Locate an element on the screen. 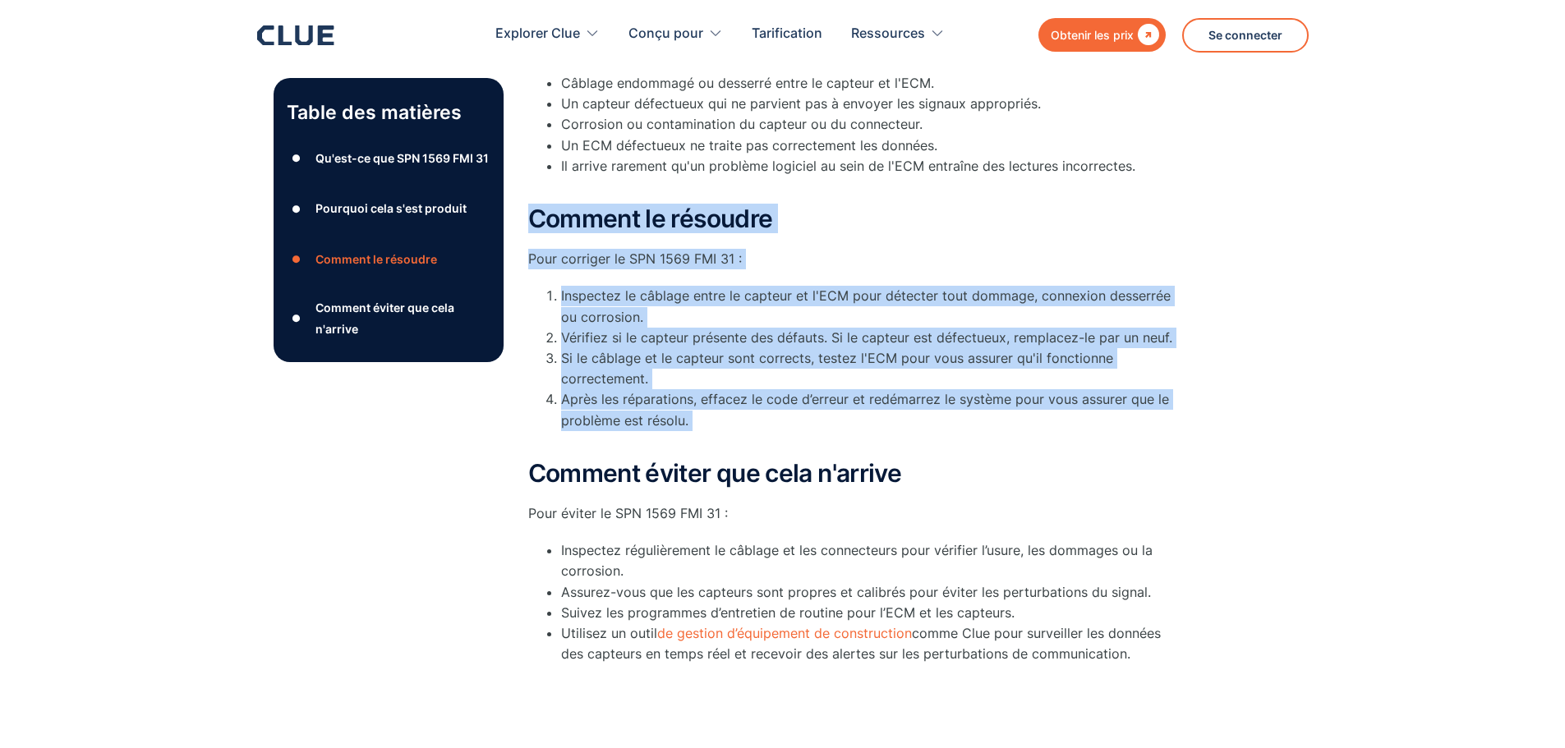 The width and height of the screenshot is (1565, 748). font: Pour corriger le SPN 1569 FMI 31 : is located at coordinates (635, 259).